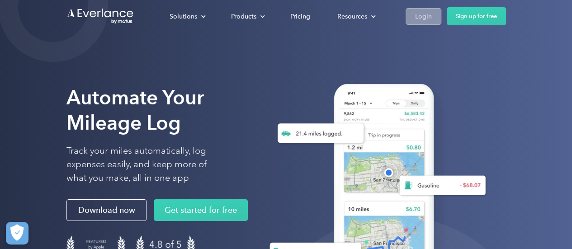  What do you see at coordinates (17, 233) in the screenshot?
I see `button: Cookies Settings` at bounding box center [17, 233].